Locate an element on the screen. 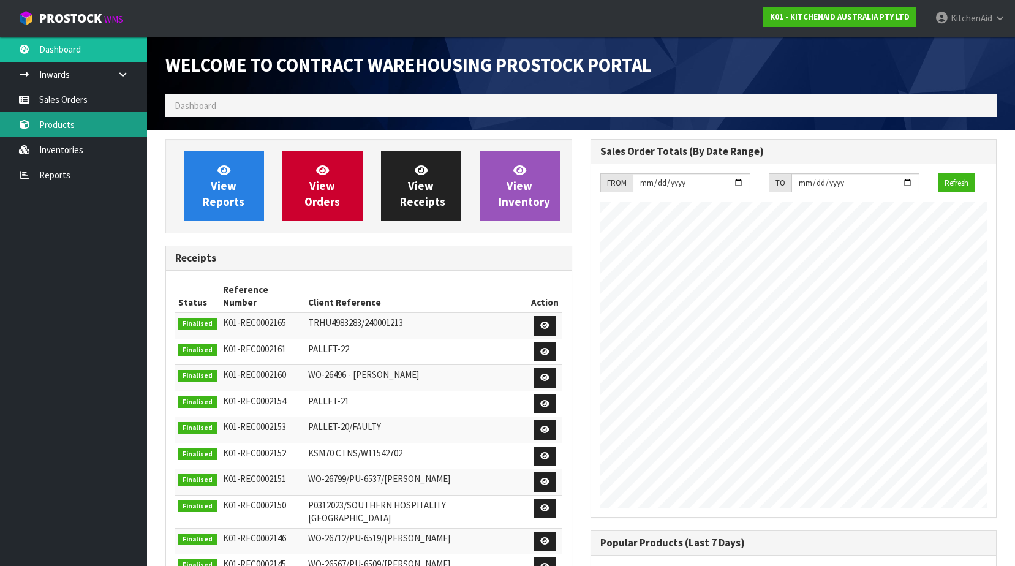 Image resolution: width=1015 pixels, height=566 pixels. a: ViewReports is located at coordinates (224, 186).